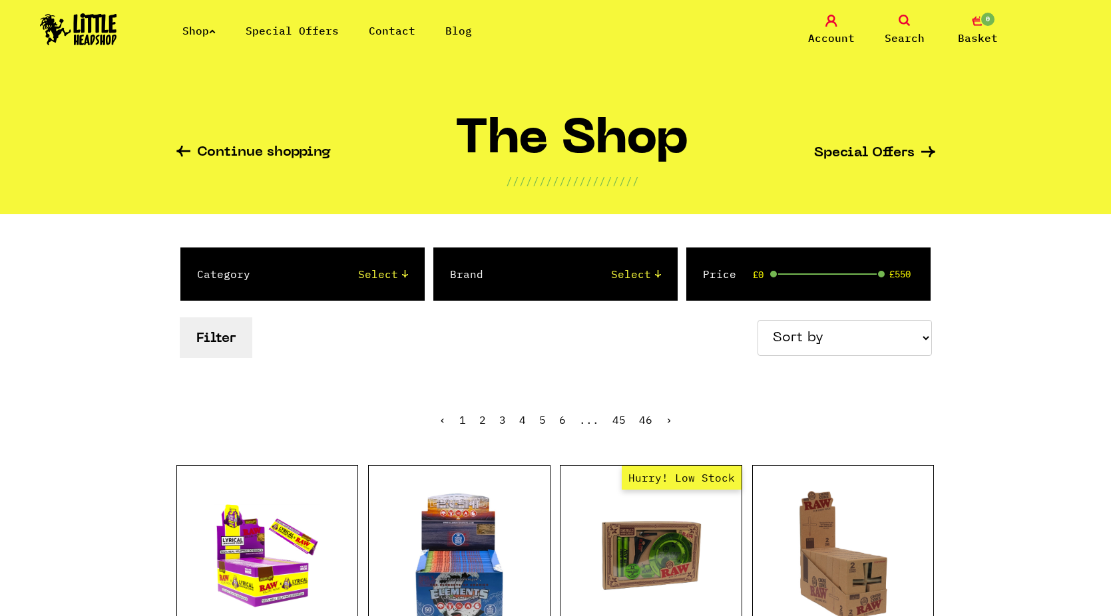 This screenshot has width=1111, height=616. Describe the element at coordinates (682, 478) in the screenshot. I see `span: Hurry! Low Stock` at that location.